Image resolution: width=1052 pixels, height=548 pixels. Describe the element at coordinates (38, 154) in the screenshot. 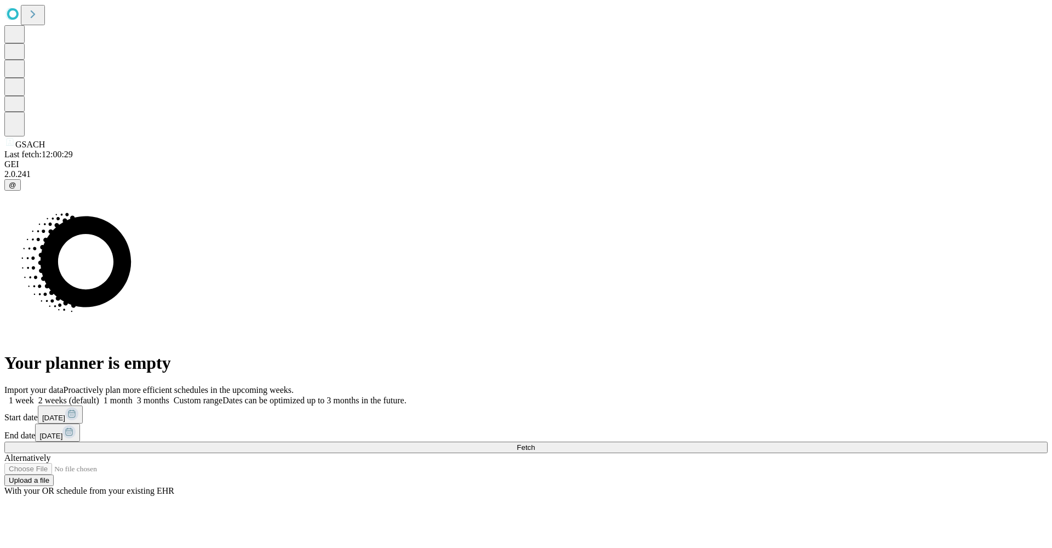

I see `span: Last fetch: 12:00:29` at that location.